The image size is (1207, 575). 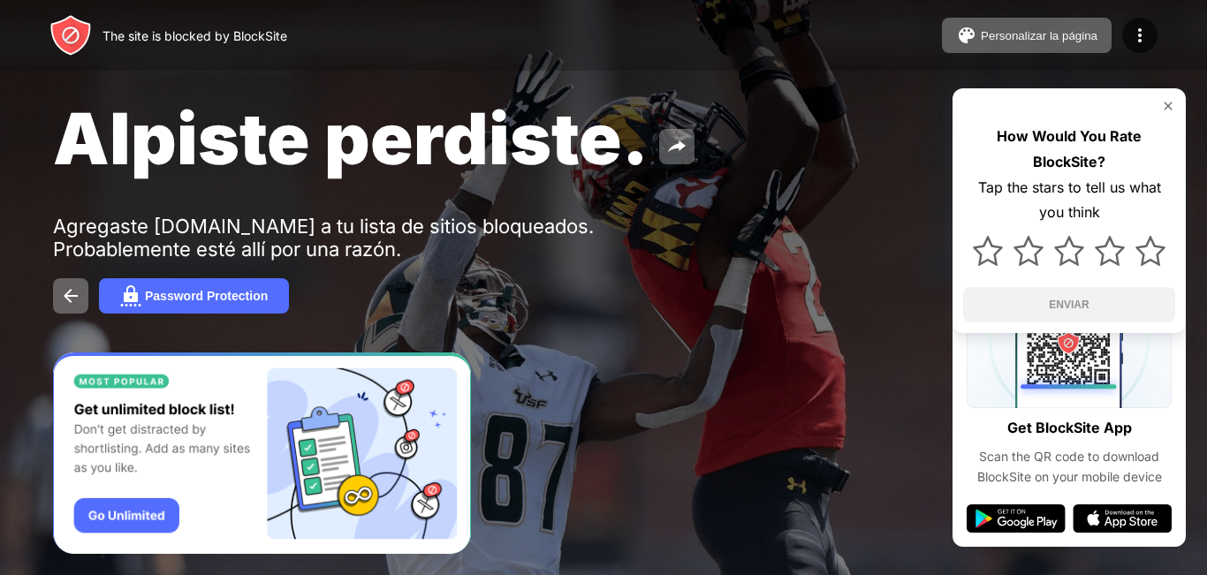 What do you see at coordinates (71, 35) in the screenshot?
I see `img: header-logo.svg` at bounding box center [71, 35].